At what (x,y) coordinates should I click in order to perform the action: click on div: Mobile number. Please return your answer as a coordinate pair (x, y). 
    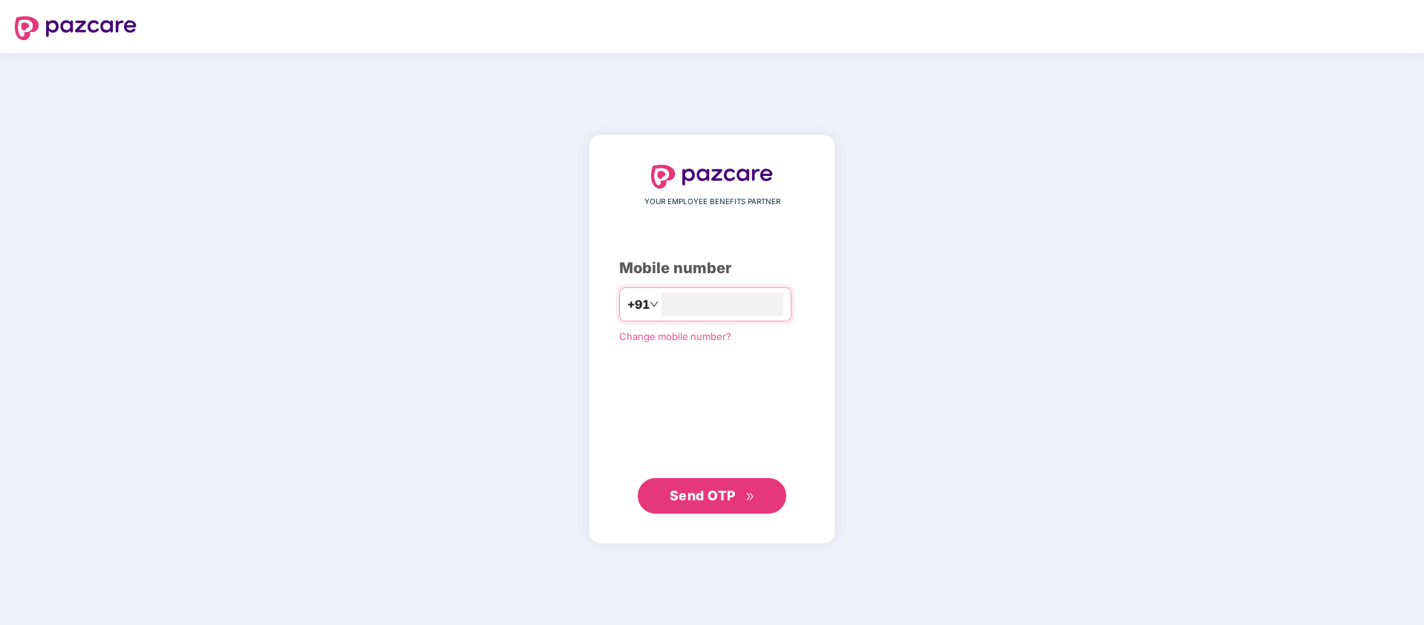
    Looking at the image, I should click on (712, 268).